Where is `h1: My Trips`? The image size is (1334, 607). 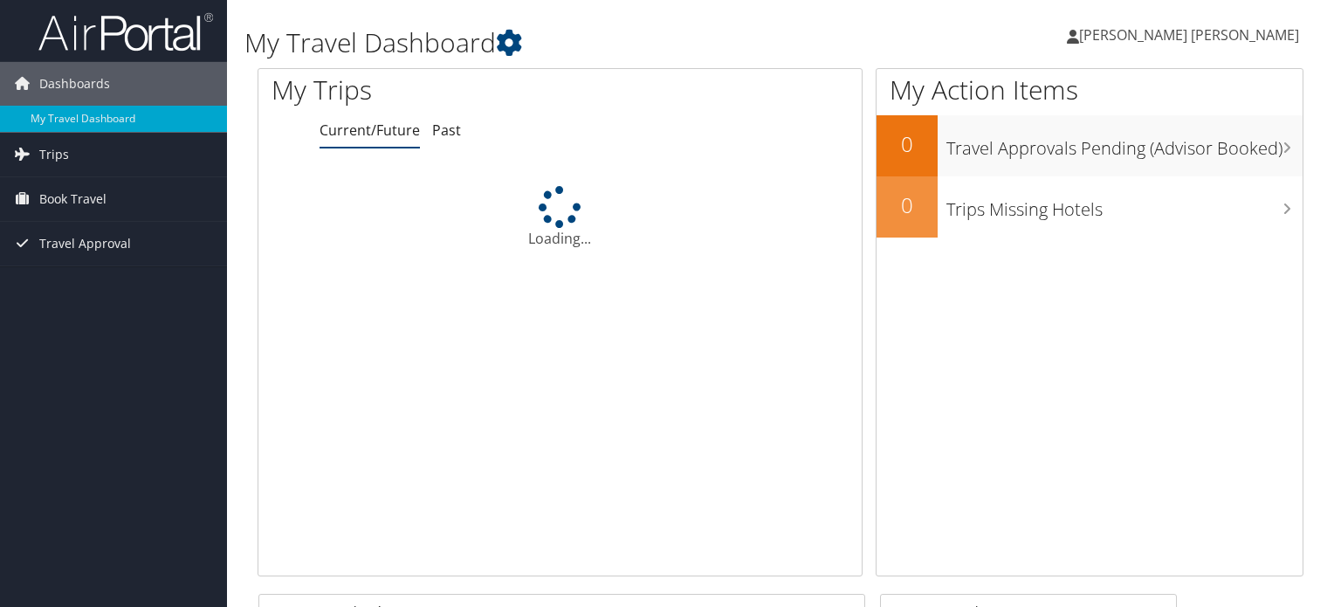
h1: My Trips is located at coordinates (434, 90).